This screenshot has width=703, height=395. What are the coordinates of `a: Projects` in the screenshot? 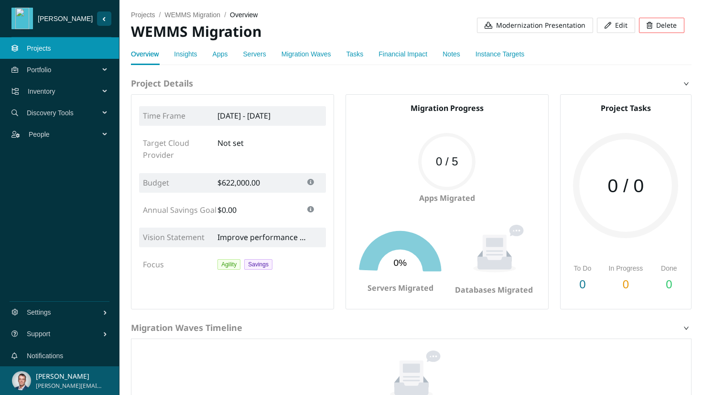 It's located at (39, 48).